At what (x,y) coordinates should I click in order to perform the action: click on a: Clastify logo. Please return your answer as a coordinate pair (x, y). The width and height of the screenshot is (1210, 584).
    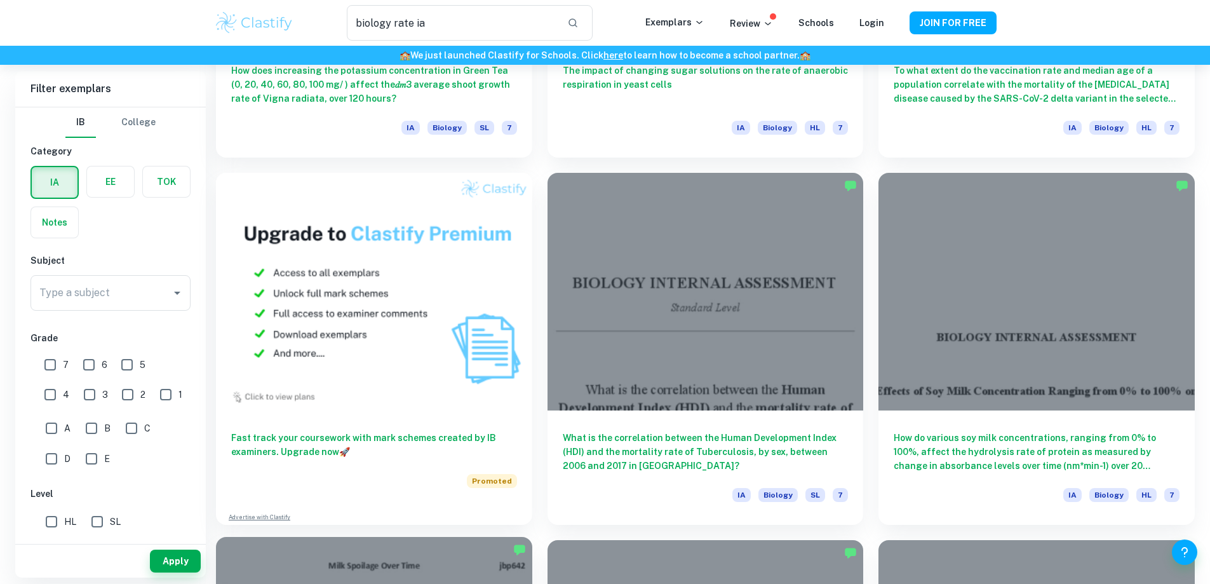
    Looking at the image, I should click on (254, 23).